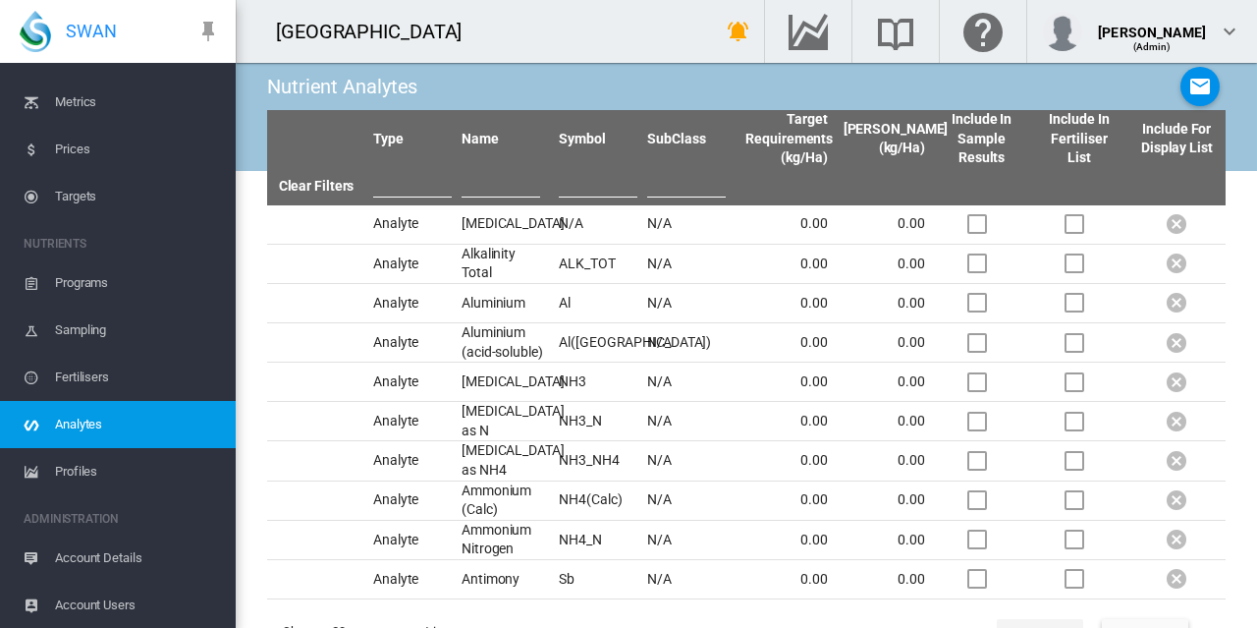  I want to click on span: ADMINISTRATION, so click(122, 519).